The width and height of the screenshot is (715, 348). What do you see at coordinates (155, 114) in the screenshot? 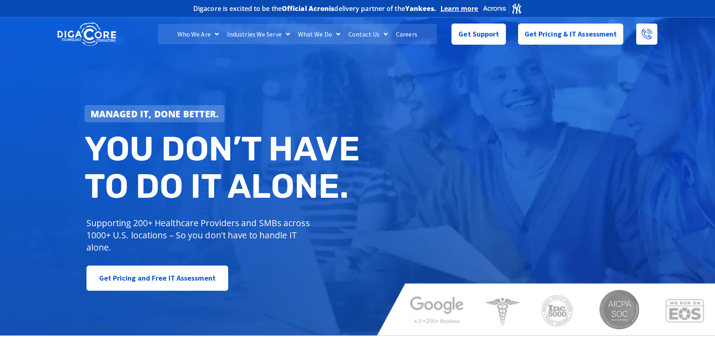
I see `a: Managed IT, done better.` at bounding box center [155, 114].